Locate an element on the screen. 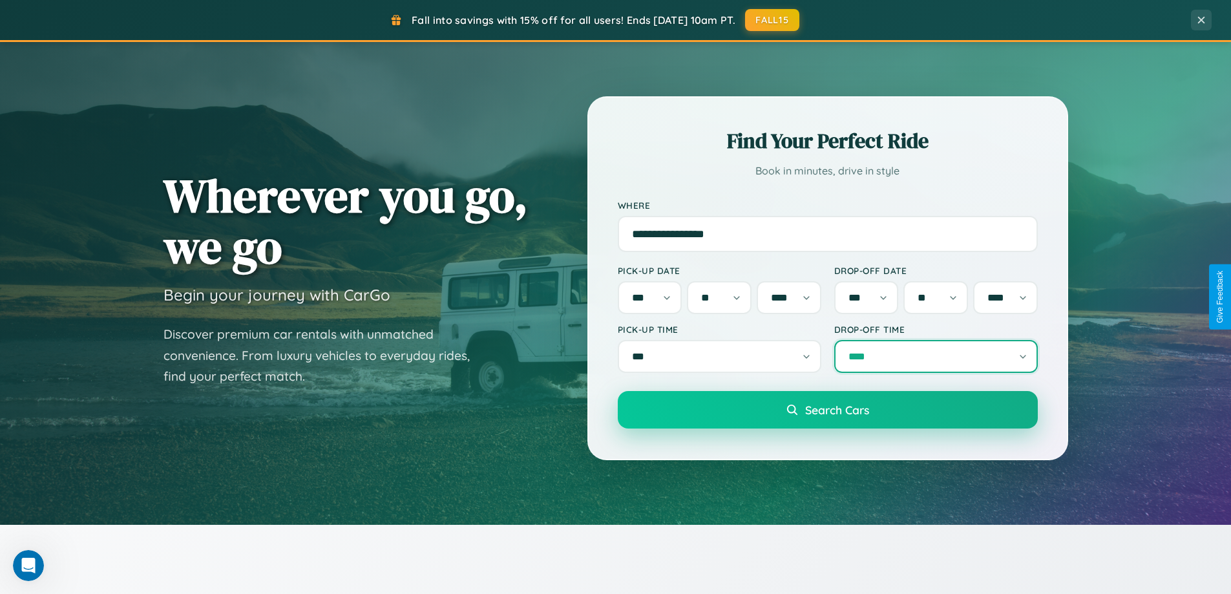  h3: Begin your journey with CarGo is located at coordinates (277, 295).